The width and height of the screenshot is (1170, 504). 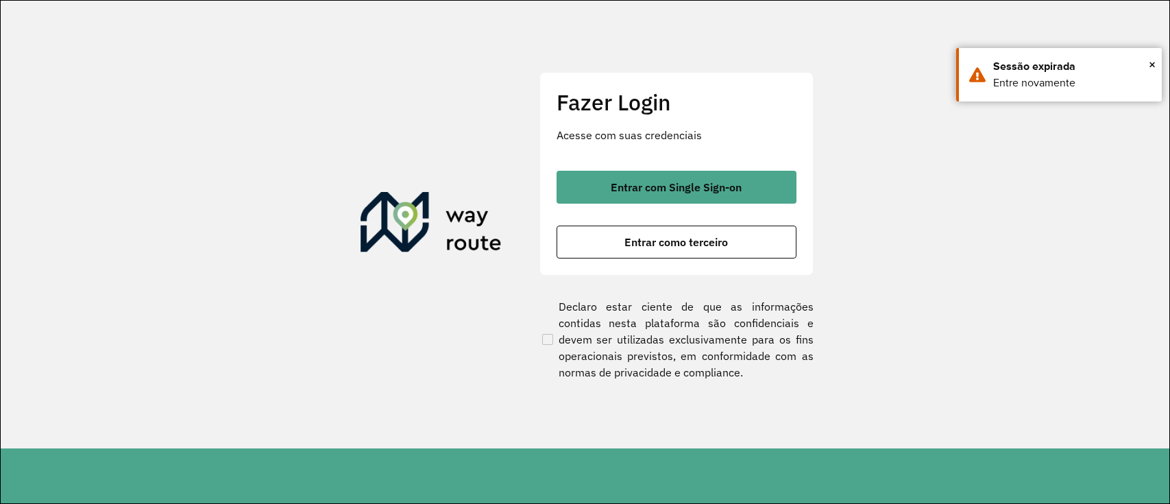 What do you see at coordinates (676, 135) in the screenshot?
I see `p: Acesse com suas credenciais` at bounding box center [676, 135].